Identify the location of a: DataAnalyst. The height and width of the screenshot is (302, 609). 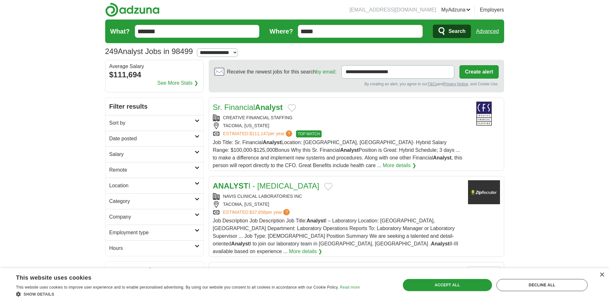
(235, 272).